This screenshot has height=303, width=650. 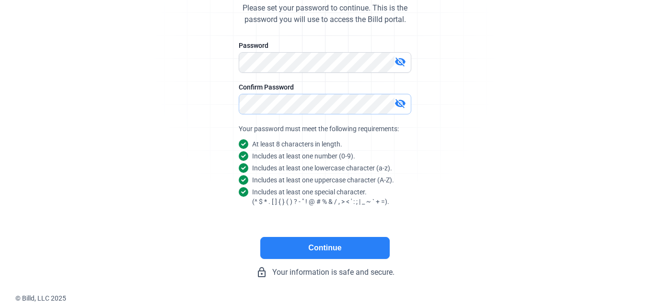 I want to click on snap: Includes at least one special character. (^ $ * . [ ] { } ( ) ? - " ! @ # % & / , > < ' : ; | _ ~..., so click(x=321, y=197).